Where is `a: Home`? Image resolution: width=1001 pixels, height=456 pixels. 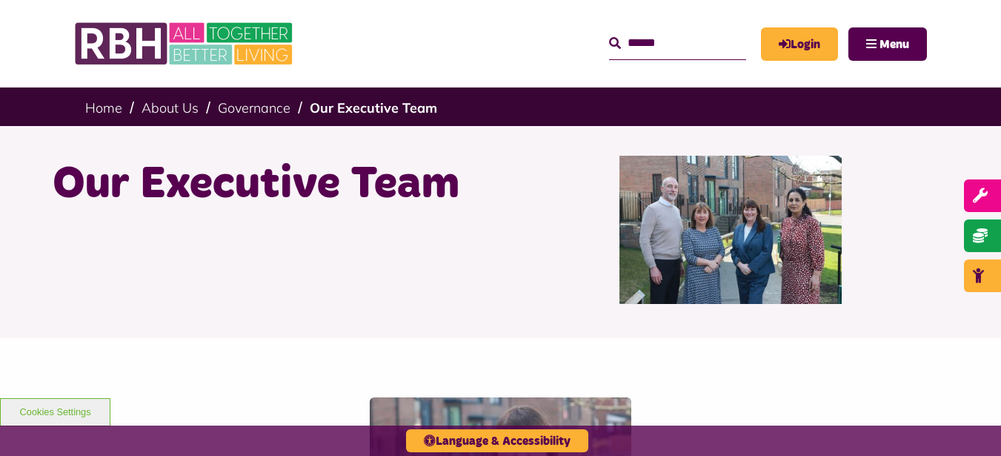 a: Home is located at coordinates (104, 107).